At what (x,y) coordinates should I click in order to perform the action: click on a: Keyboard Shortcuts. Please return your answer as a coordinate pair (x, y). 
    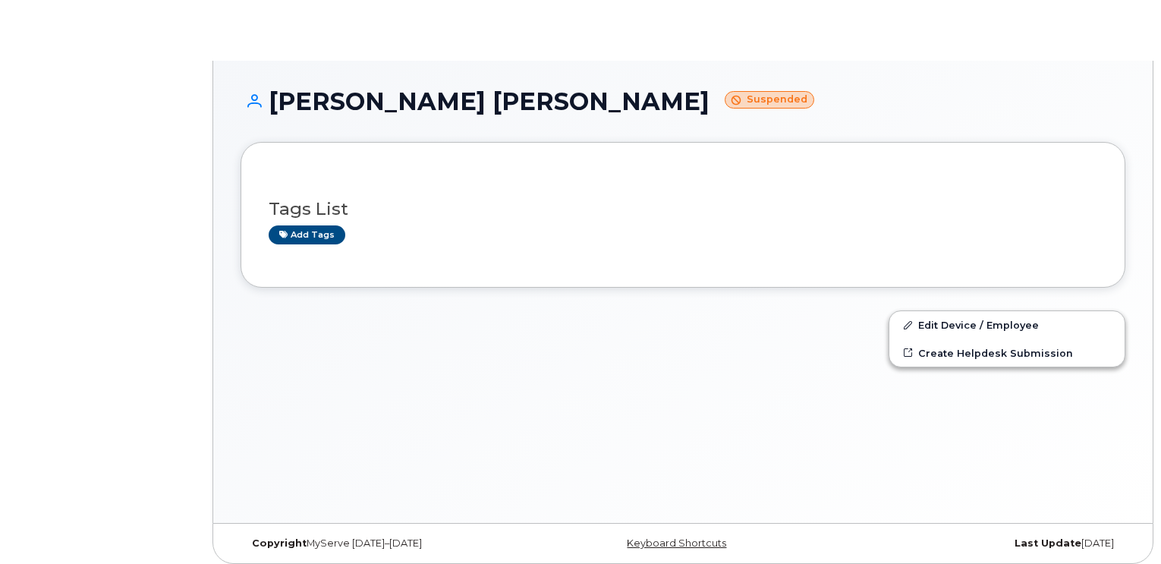
    Looking at the image, I should click on (676, 543).